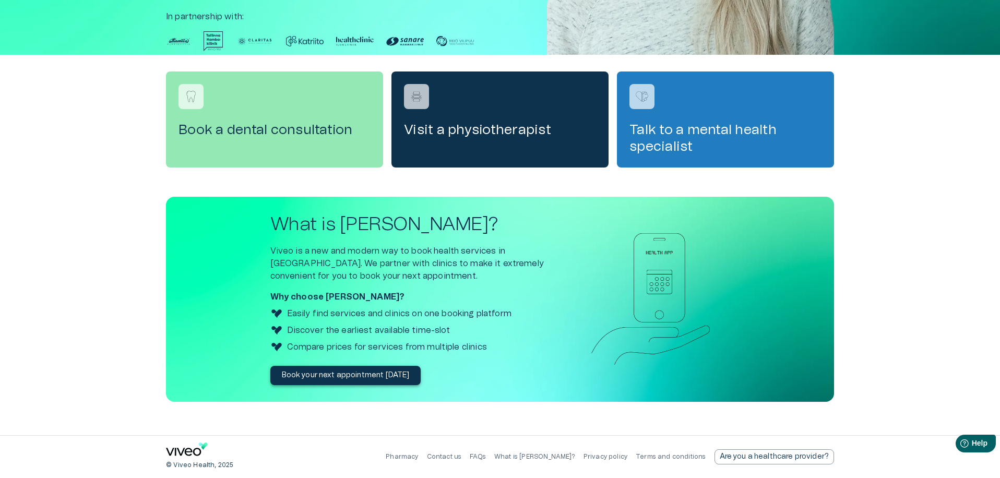 This screenshot has width=1000, height=478. Describe the element at coordinates (725, 138) in the screenshot. I see `h4: Talk to a mental health specialist` at that location.